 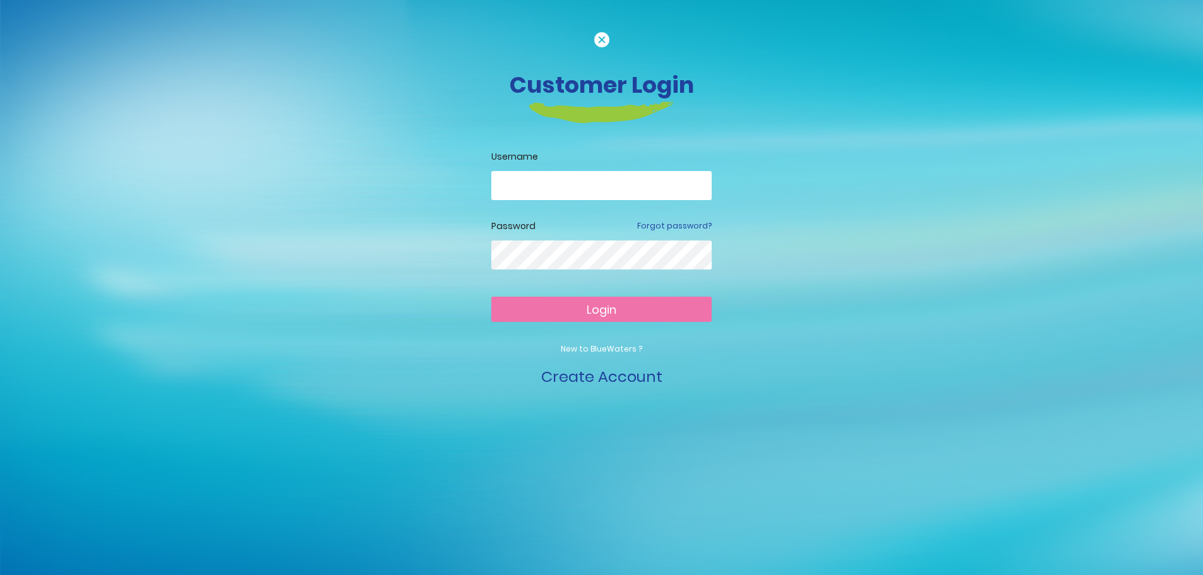 What do you see at coordinates (602, 40) in the screenshot?
I see `img: cancel` at bounding box center [602, 40].